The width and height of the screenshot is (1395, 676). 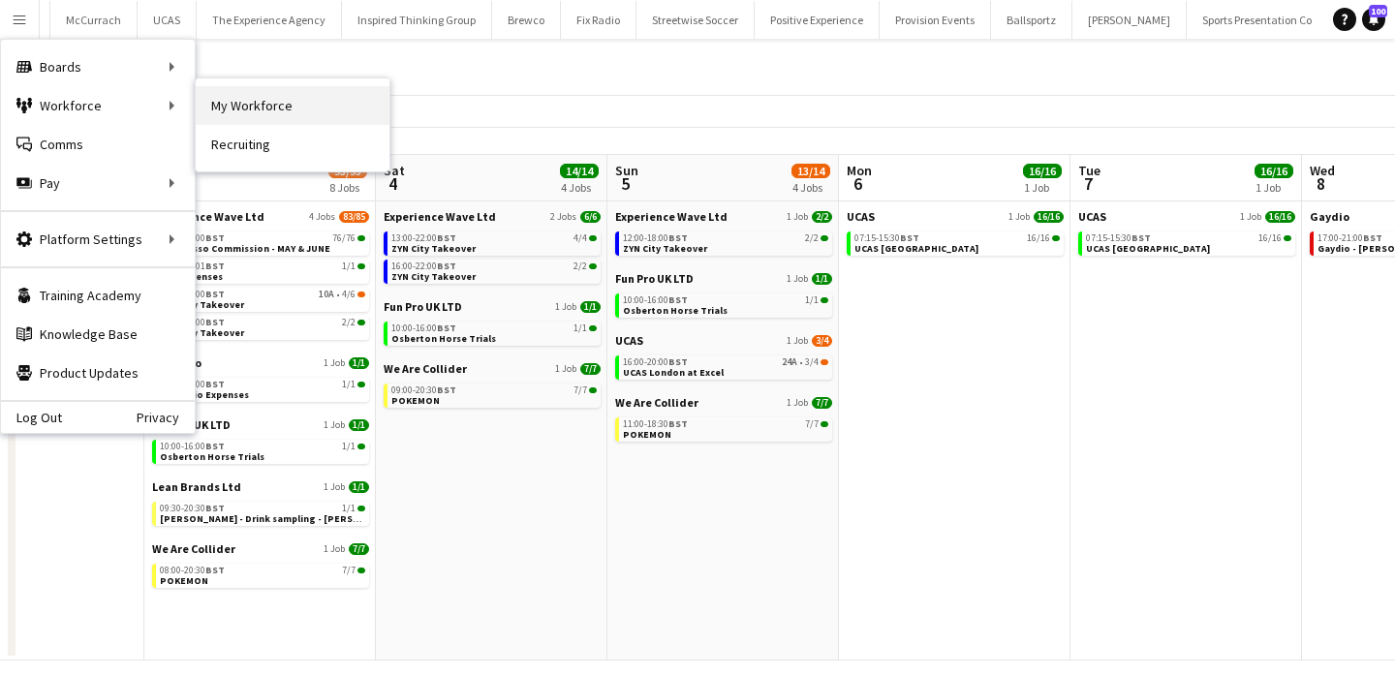 I want to click on button: McCurrach, so click(x=94, y=19).